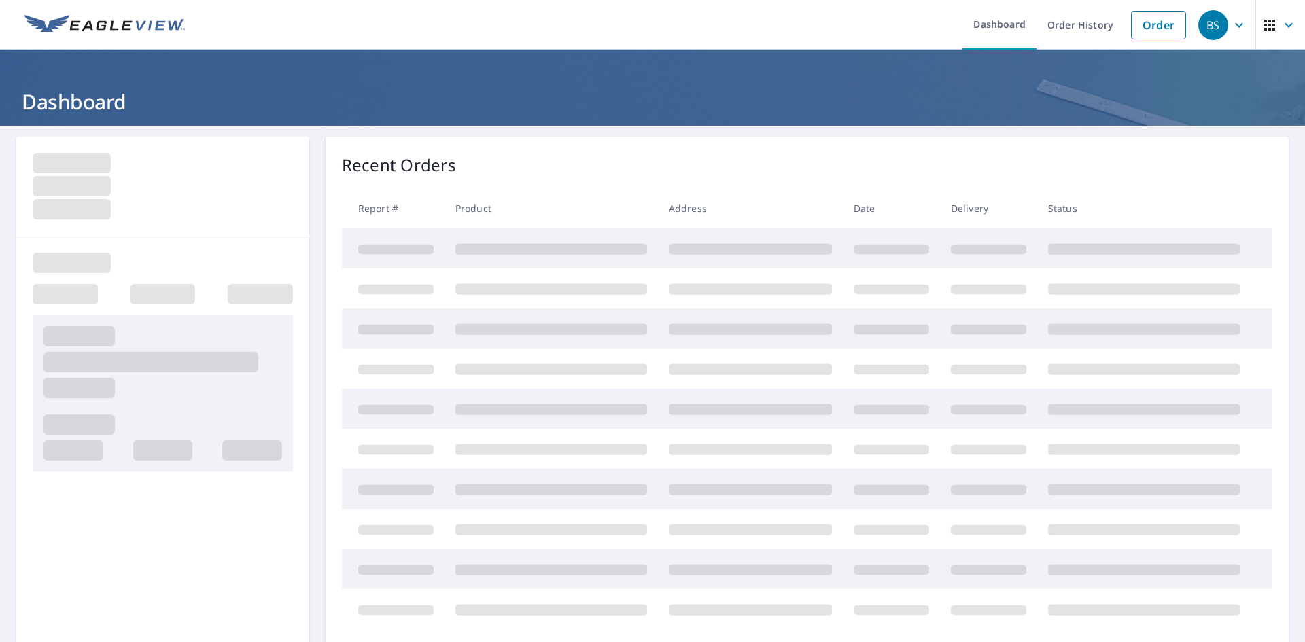 The height and width of the screenshot is (642, 1305). What do you see at coordinates (1213, 25) in the screenshot?
I see `div: BS` at bounding box center [1213, 25].